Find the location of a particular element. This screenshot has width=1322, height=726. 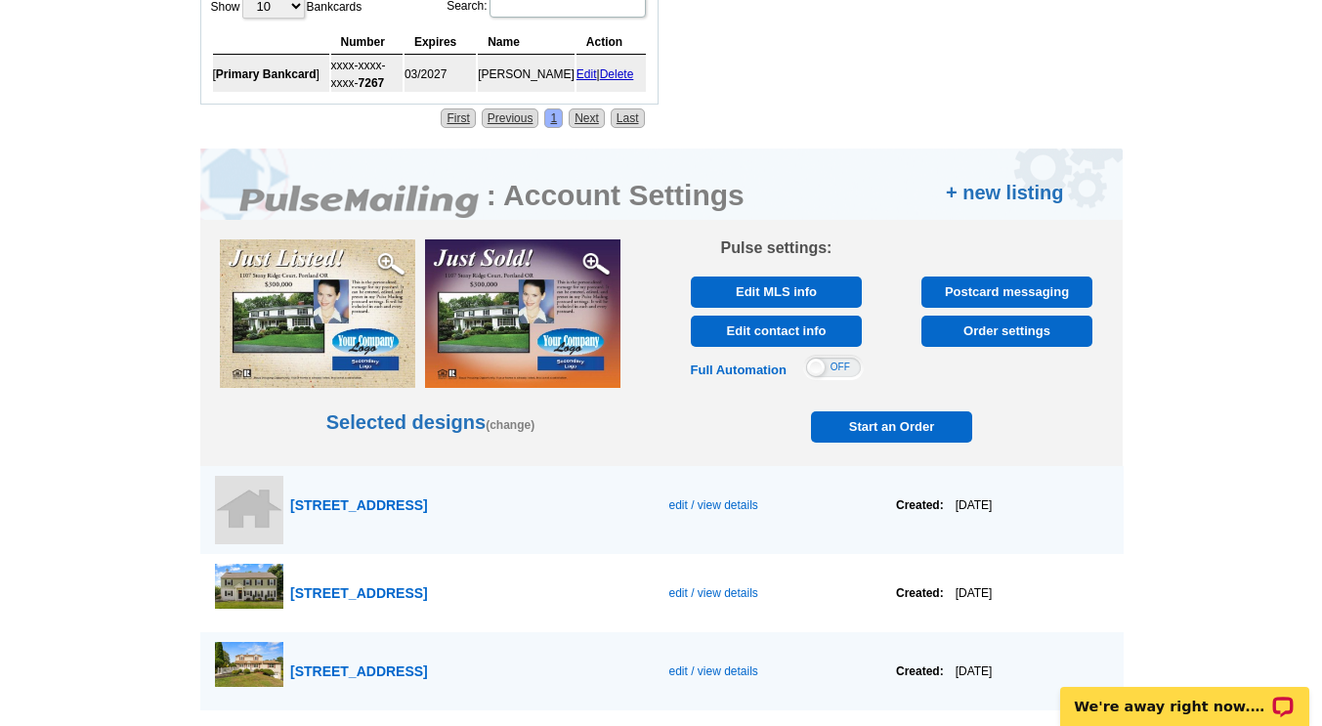

span: Postcard messaging is located at coordinates (1006, 292).